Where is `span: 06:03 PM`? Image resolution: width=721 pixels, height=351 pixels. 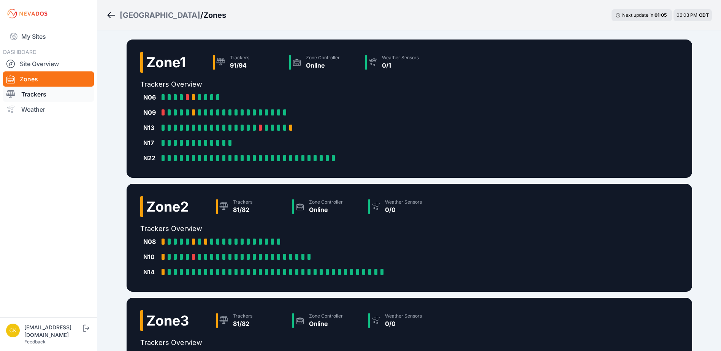 span: 06:03 PM is located at coordinates (687, 15).